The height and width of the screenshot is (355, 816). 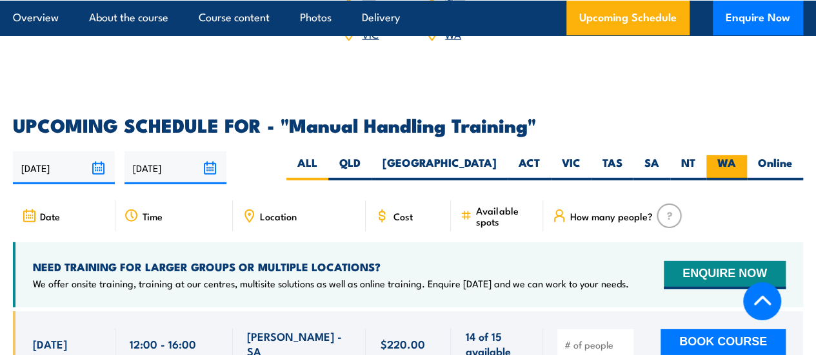 I want to click on input: To date, so click(x=175, y=168).